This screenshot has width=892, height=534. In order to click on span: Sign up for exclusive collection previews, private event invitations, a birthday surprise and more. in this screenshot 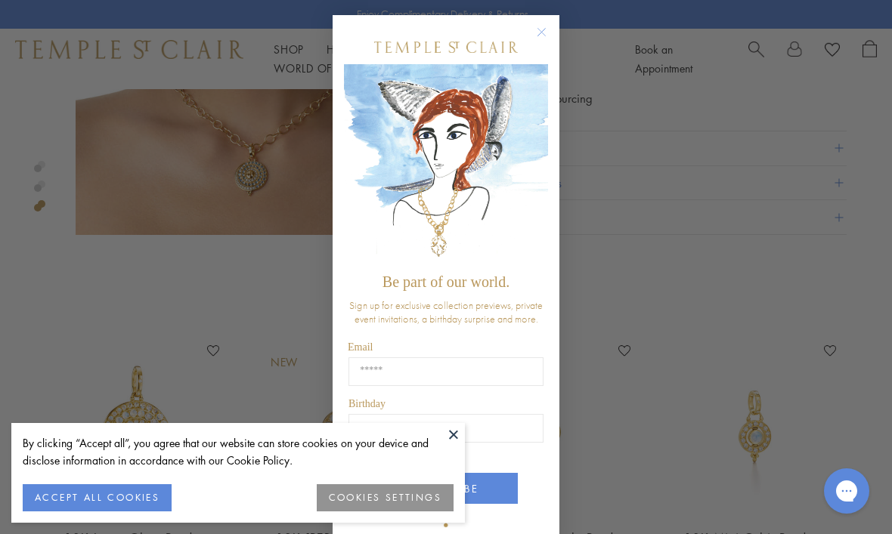, I will do `click(446, 312)`.